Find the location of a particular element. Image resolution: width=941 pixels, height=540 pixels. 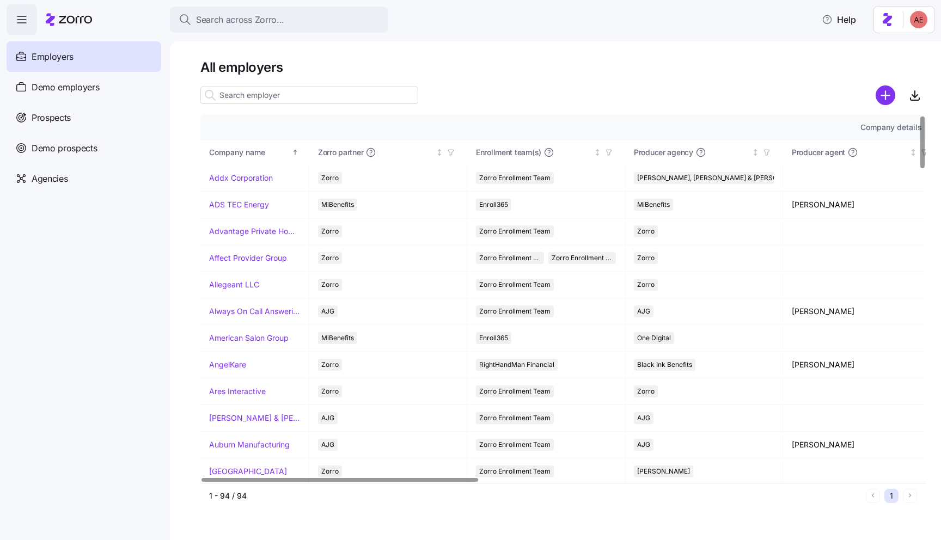

button: Previous page is located at coordinates (873, 496).